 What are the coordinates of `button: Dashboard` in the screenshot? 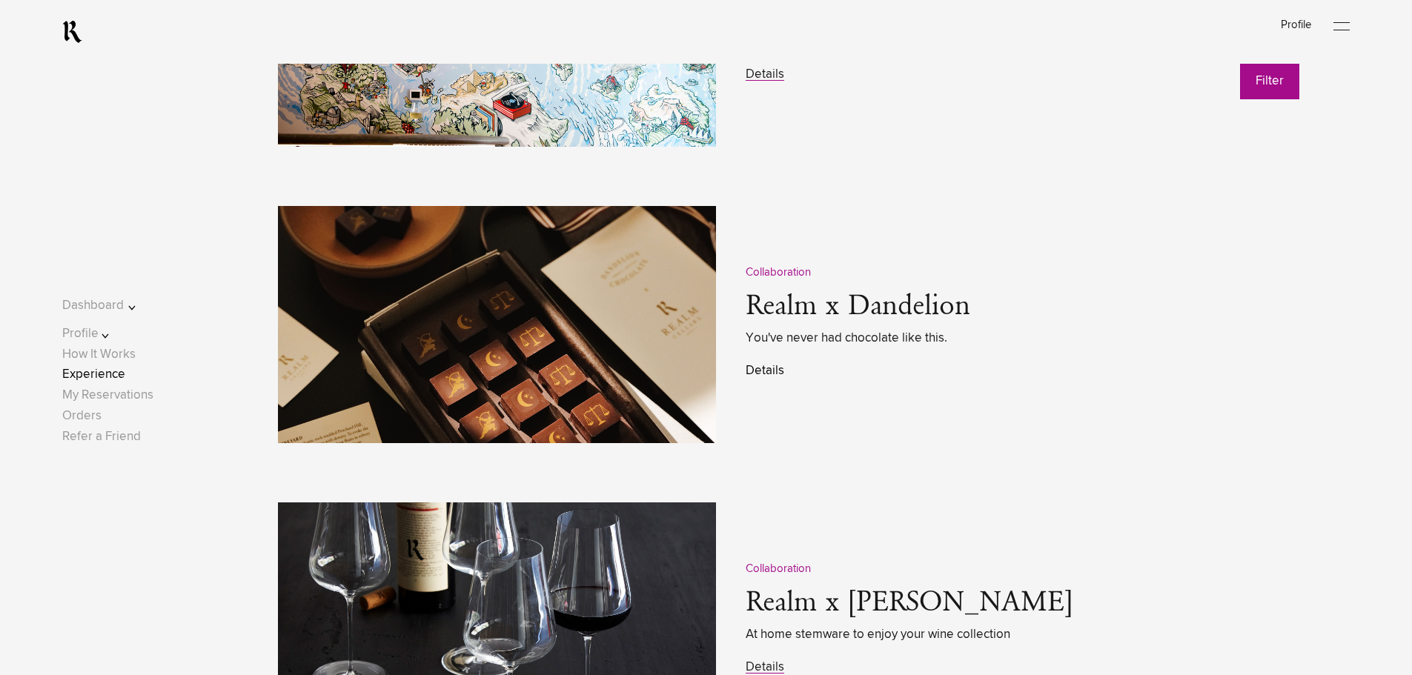 It's located at (109, 305).